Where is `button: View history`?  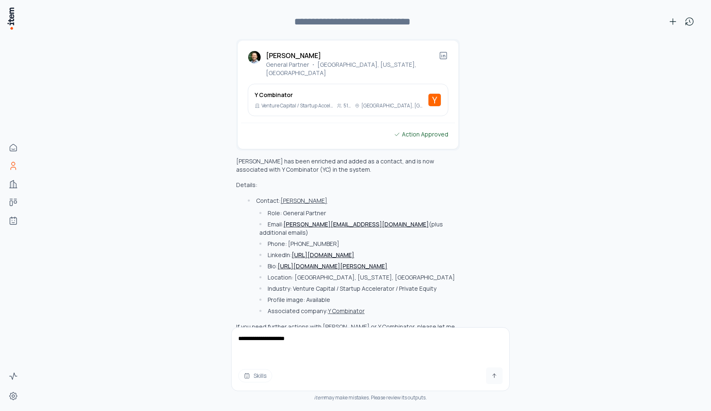 button: View history is located at coordinates (689, 22).